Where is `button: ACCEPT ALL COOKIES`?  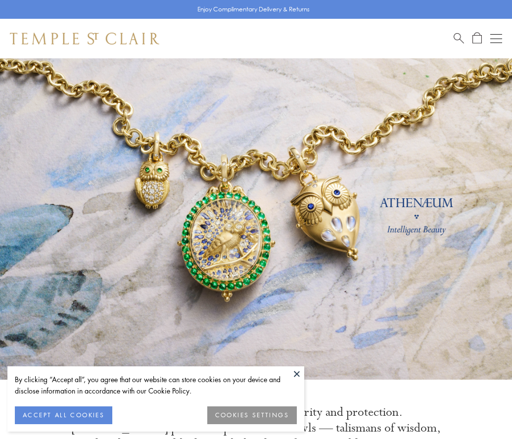
button: ACCEPT ALL COOKIES is located at coordinates (63, 415).